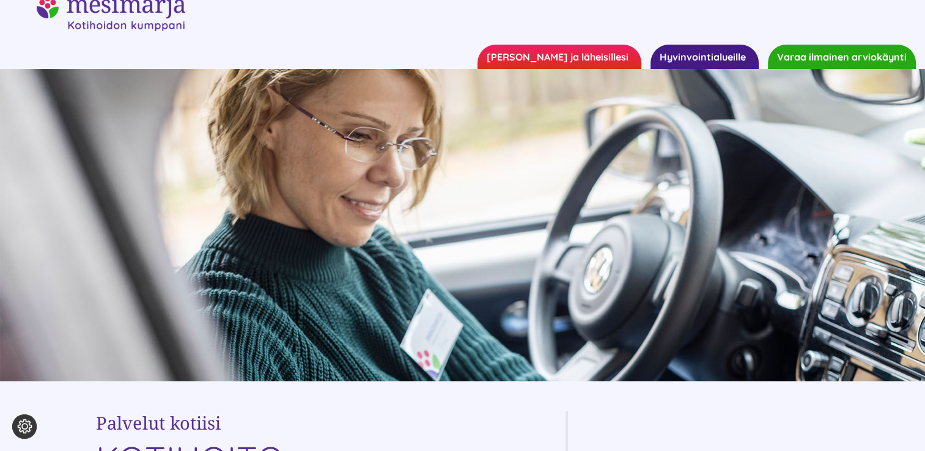  I want to click on span: Palvelut kotiisi, so click(158, 422).